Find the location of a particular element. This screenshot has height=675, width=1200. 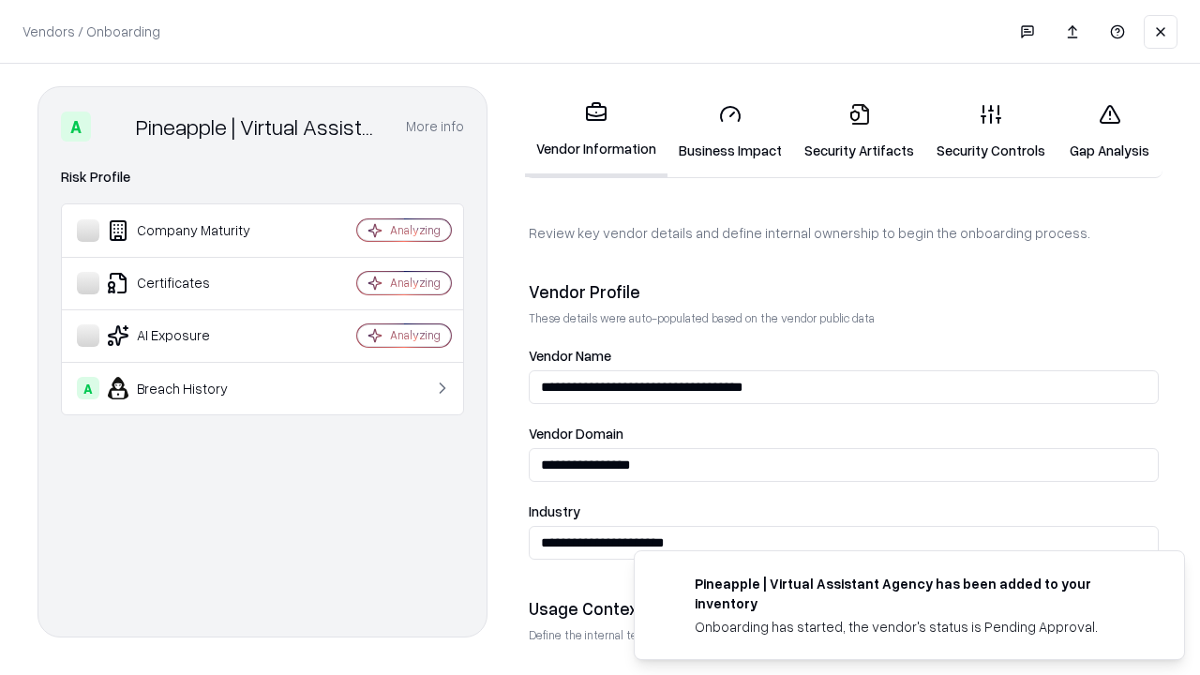

p: Review key vendor details and define internal ownership to begin the onboarding process. is located at coordinates (844, 232).